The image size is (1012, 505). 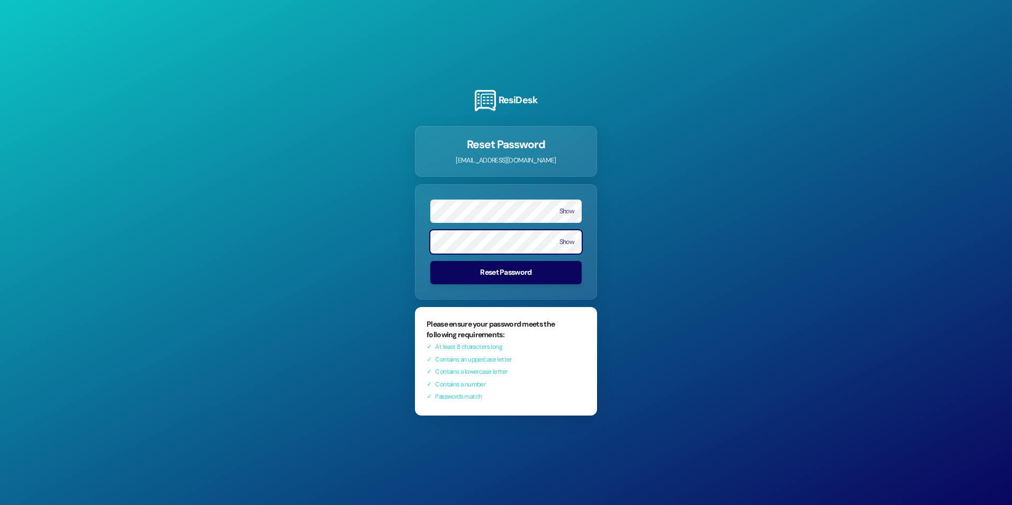 I want to click on div: Contains a lowercase letter, so click(x=506, y=371).